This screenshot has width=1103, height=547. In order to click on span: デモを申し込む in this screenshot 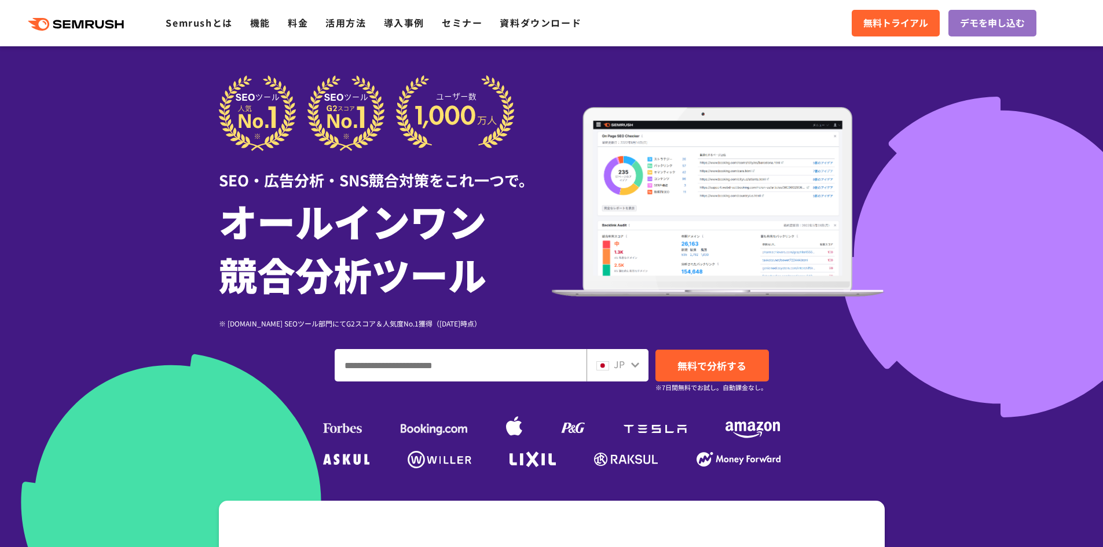, I will do `click(993, 23)`.